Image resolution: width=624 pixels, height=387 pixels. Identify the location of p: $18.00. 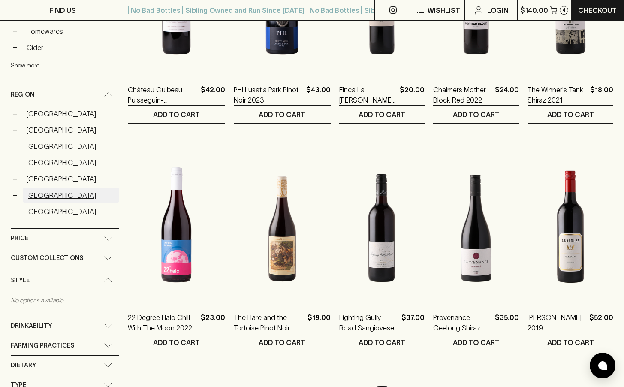
(602, 95).